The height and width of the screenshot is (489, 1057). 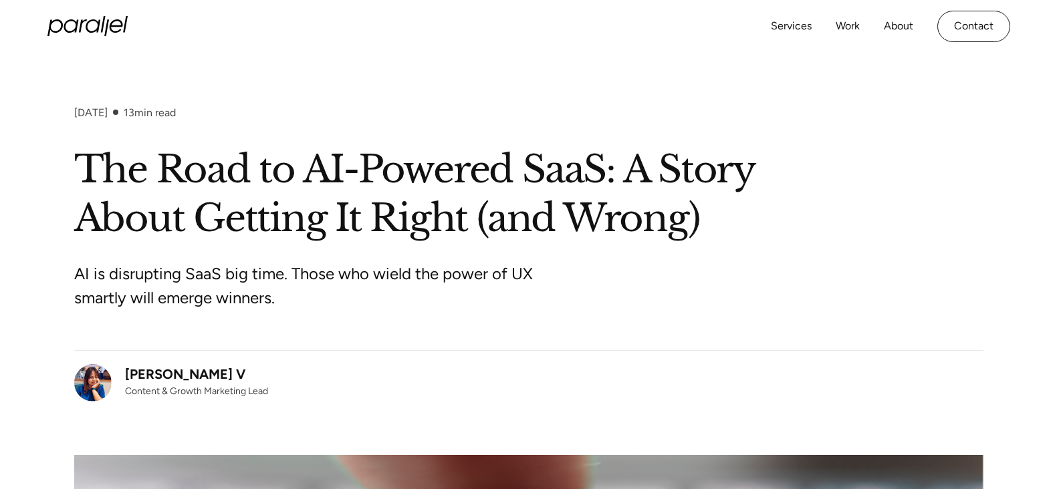 What do you see at coordinates (899, 26) in the screenshot?
I see `a: About` at bounding box center [899, 26].